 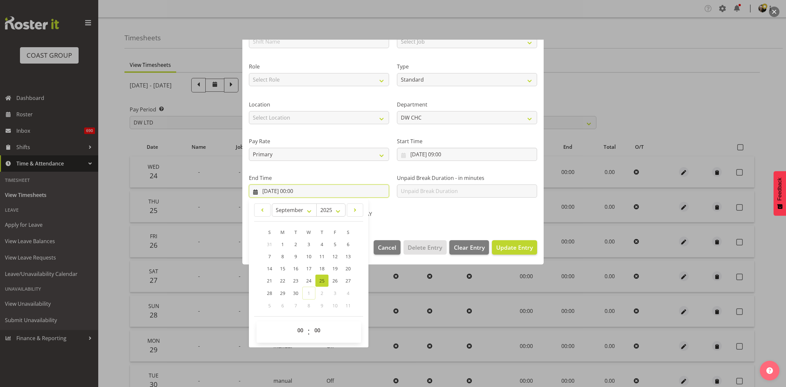 What do you see at coordinates (514, 247) in the screenshot?
I see `span: Update Entry` at bounding box center [514, 247].